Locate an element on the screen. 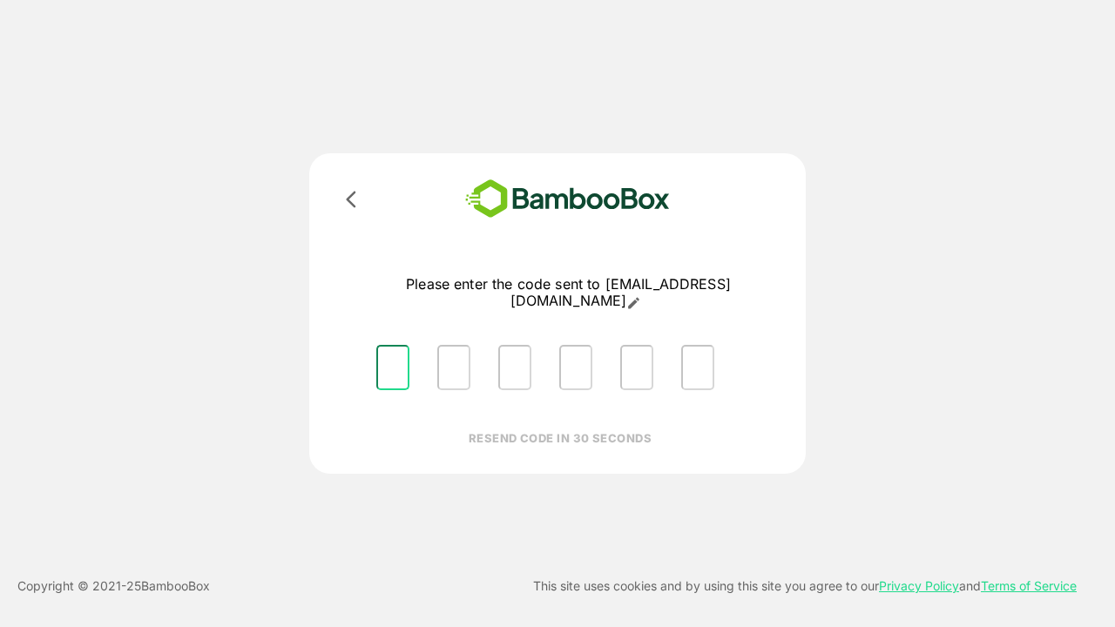 The width and height of the screenshot is (1115, 627). input: Please enter OTP character 4 is located at coordinates (576, 368).